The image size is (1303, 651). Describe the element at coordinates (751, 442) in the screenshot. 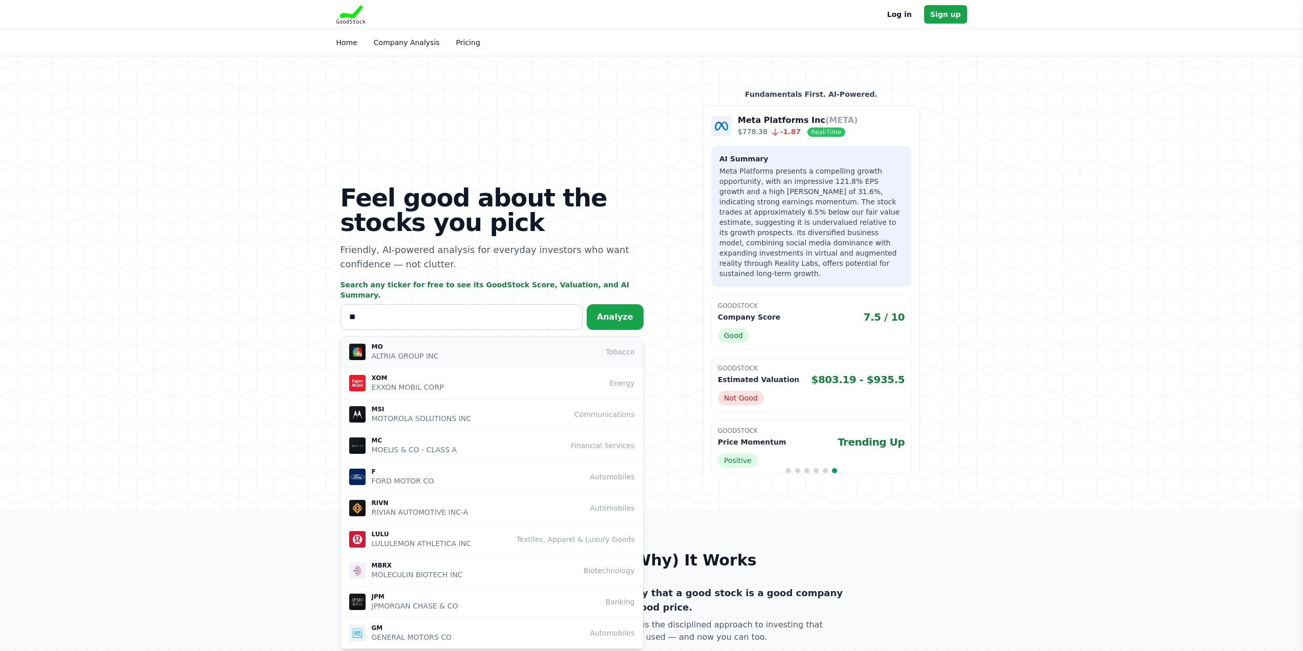

I see `p: Price Momentum` at that location.